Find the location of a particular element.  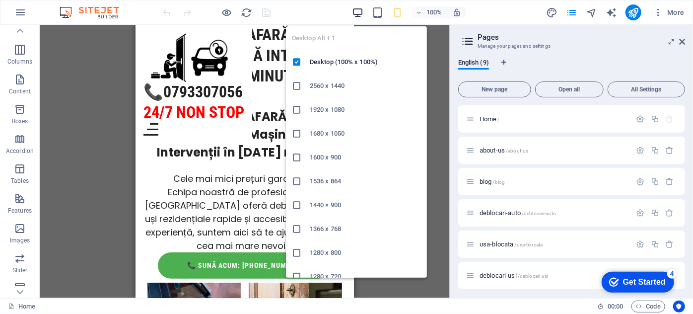

i: AI Writer is located at coordinates (611, 12).